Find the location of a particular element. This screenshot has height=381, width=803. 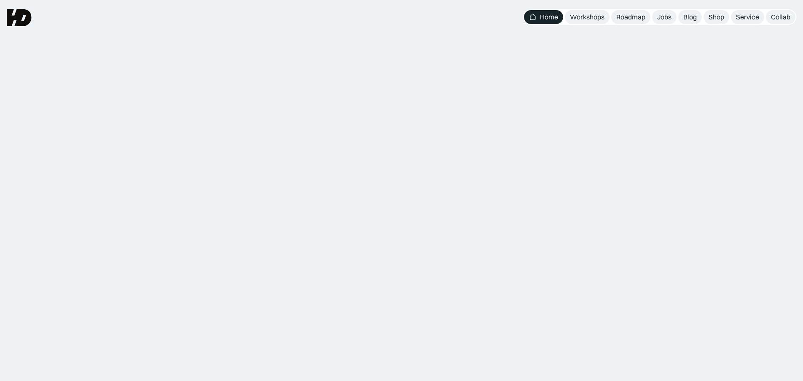

div: Service is located at coordinates (748, 17).